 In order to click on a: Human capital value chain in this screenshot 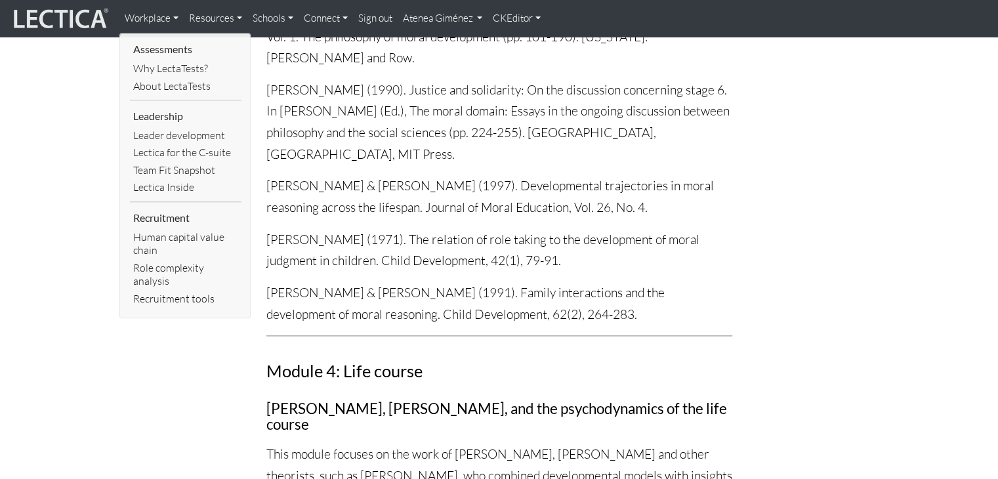, I will do `click(186, 244)`.